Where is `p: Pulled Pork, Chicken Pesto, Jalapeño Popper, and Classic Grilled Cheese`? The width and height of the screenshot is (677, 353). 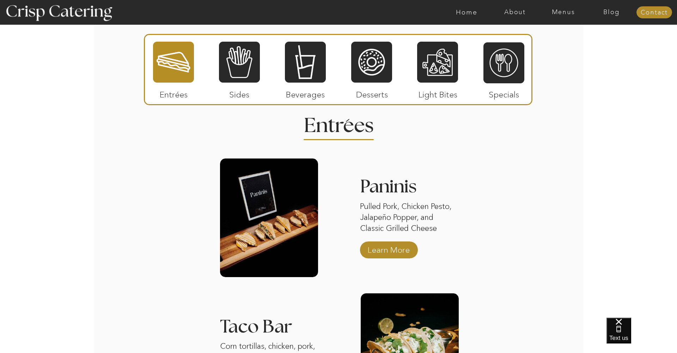 p: Pulled Pork, Chicken Pesto, Jalapeño Popper, and Classic Grilled Cheese is located at coordinates (409, 218).